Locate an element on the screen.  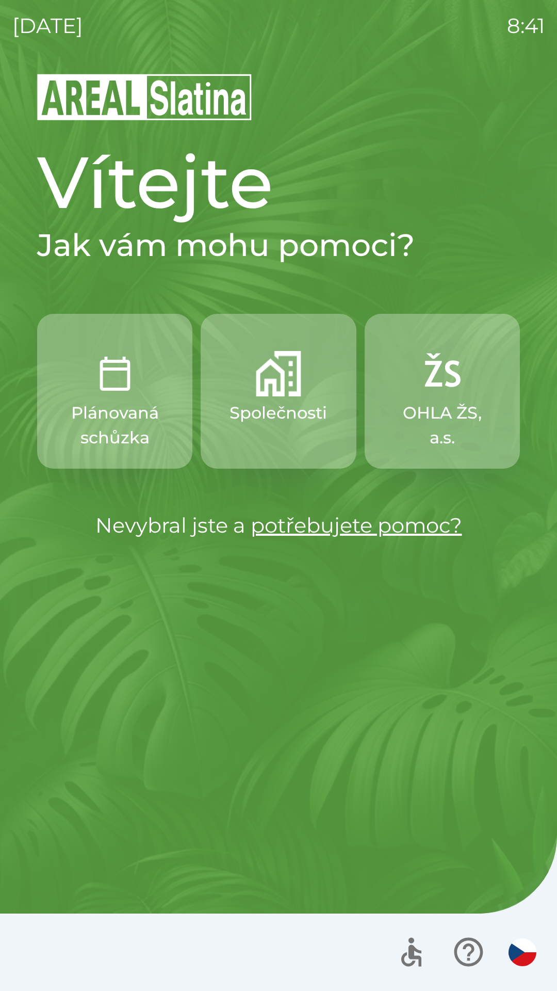
img: 0ea463ad-1074-4378-bee6-aa7a2f5b9440.png is located at coordinates (115, 374).